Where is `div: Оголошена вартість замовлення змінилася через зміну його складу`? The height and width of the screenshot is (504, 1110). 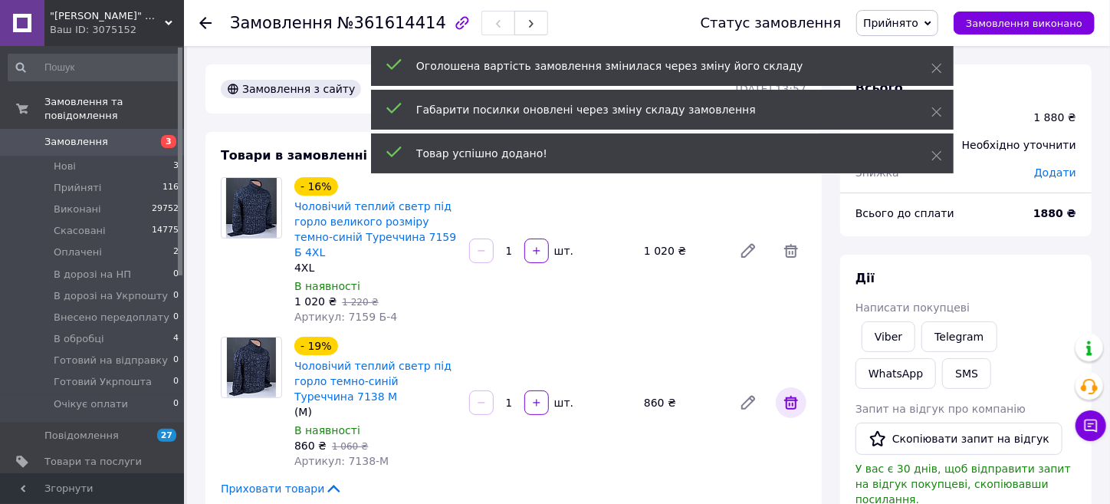 div: Оголошена вартість замовлення змінилася через зміну його складу is located at coordinates (655, 66).